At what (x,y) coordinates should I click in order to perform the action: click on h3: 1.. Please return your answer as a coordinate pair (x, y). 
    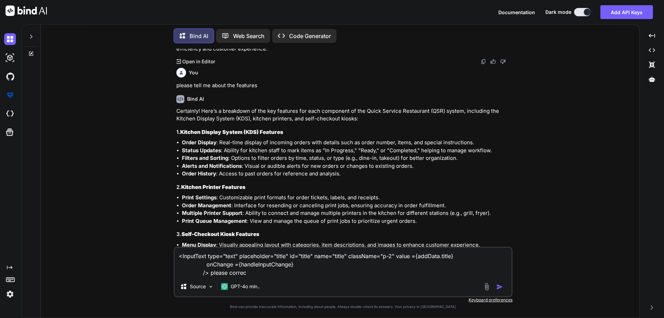
    Looking at the image, I should click on (344, 132).